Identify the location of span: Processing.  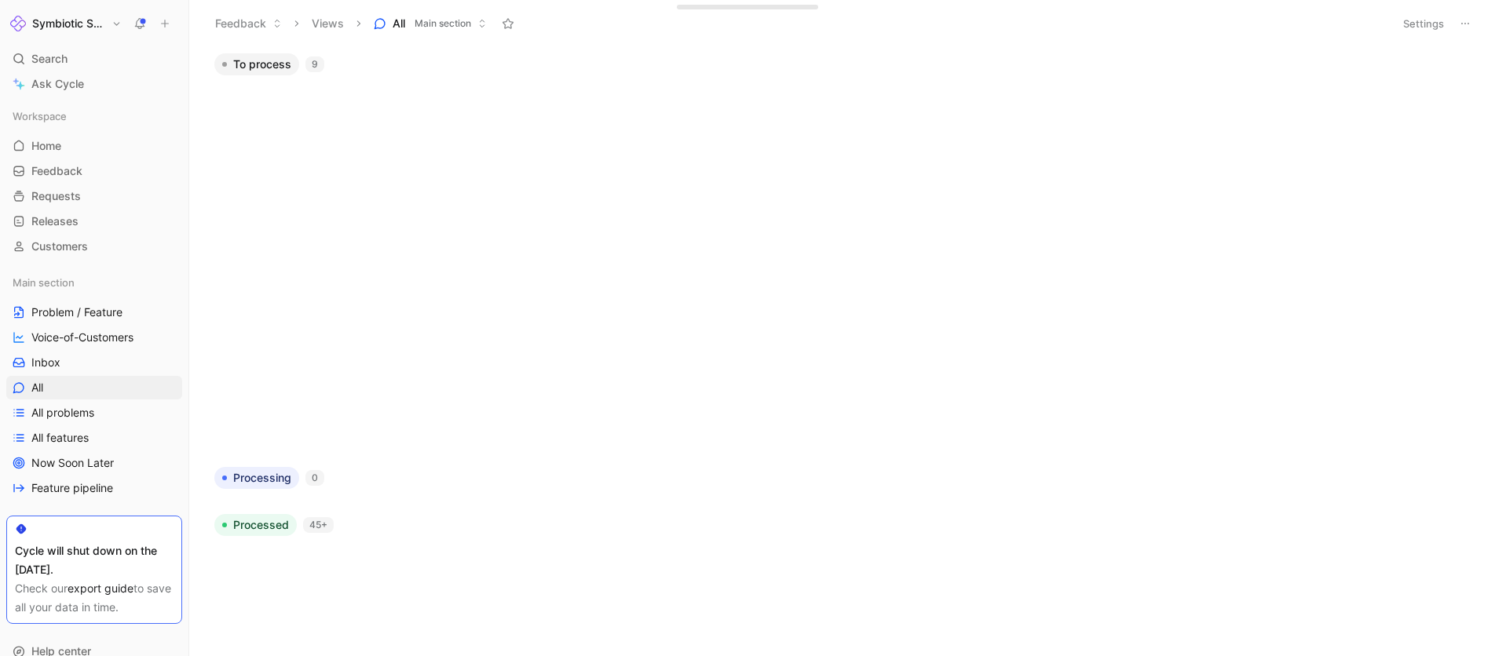
(262, 478).